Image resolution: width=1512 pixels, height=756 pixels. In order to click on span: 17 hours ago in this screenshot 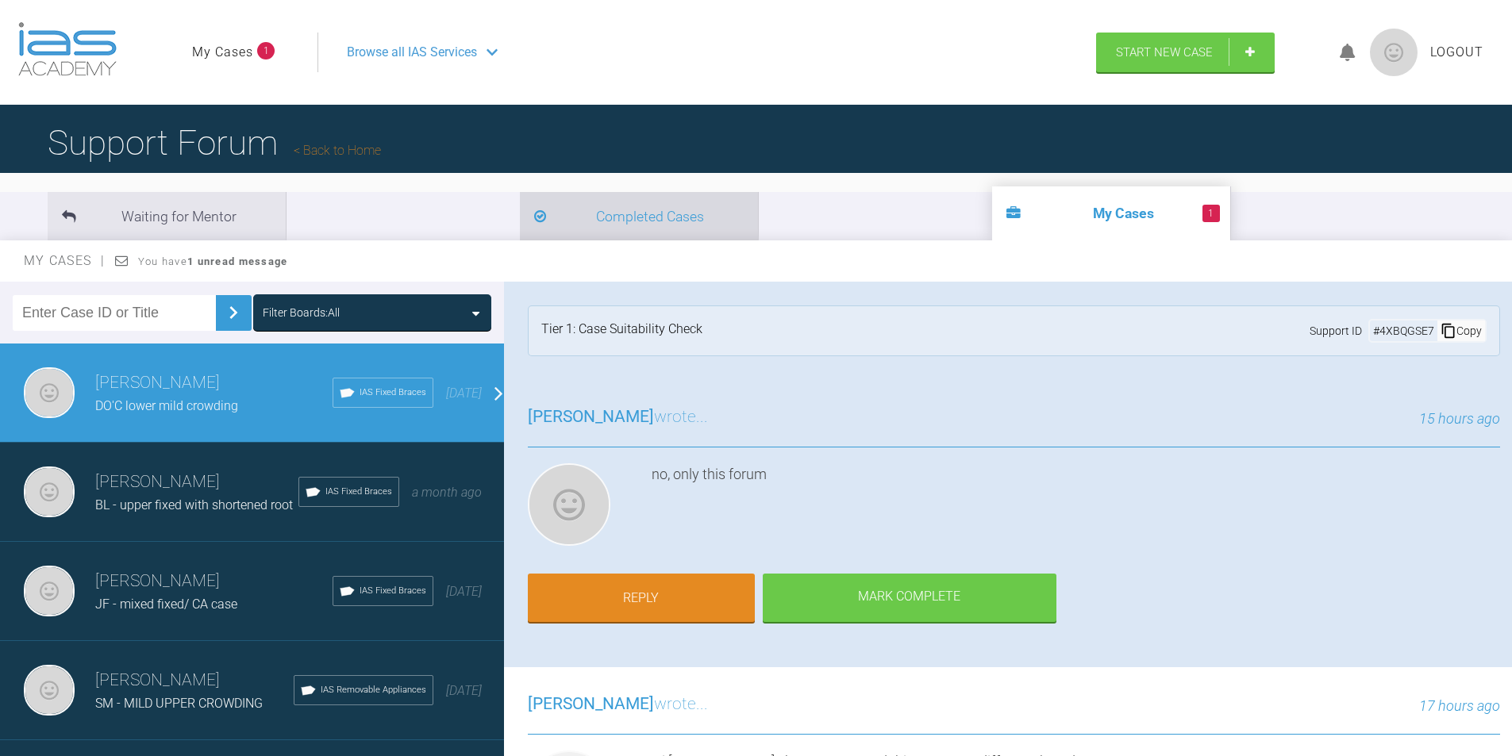, I will do `click(1460, 706)`.